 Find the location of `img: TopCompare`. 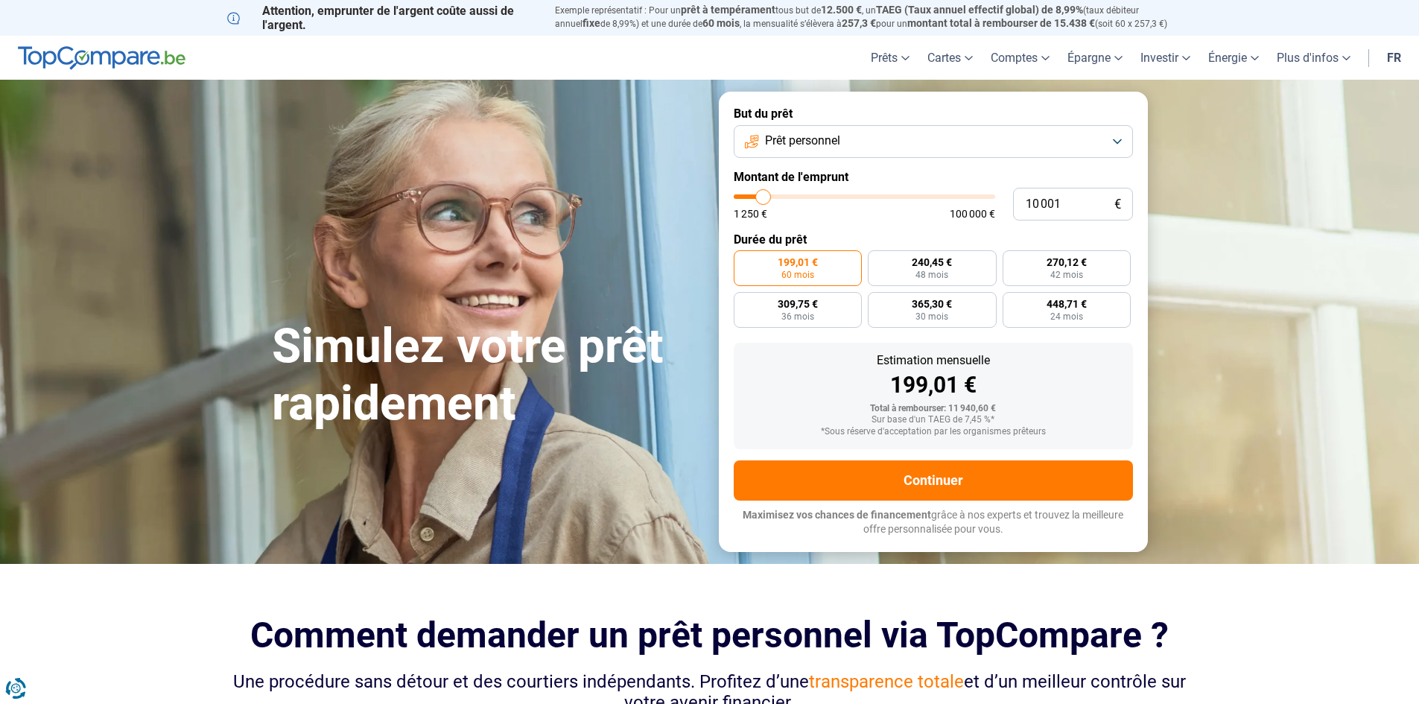

img: TopCompare is located at coordinates (101, 58).